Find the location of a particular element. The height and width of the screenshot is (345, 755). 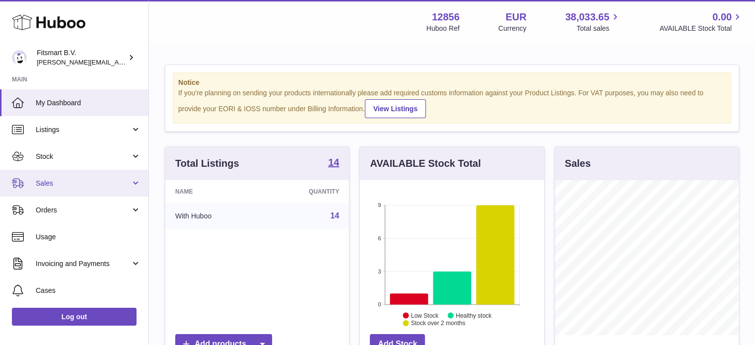

span: My Dashboard is located at coordinates (88, 103).